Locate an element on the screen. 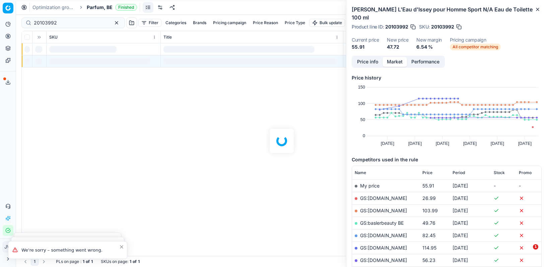 The width and height of the screenshot is (547, 267). span: Parfum, BEFinished is located at coordinates (112, 7).